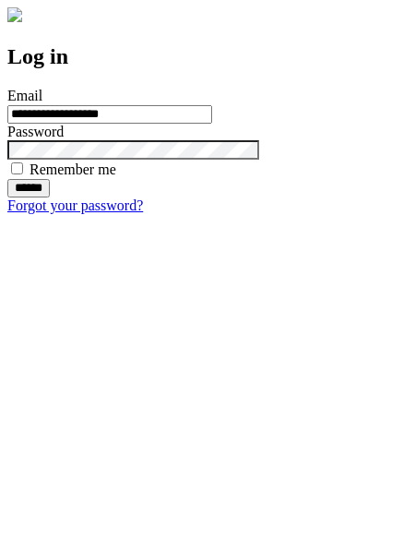  I want to click on img: logo-4e3dc11c47720685a147b03b5a06dd966a58ff35d612b21f08c02c0306f2b779.png, so click(15, 15).